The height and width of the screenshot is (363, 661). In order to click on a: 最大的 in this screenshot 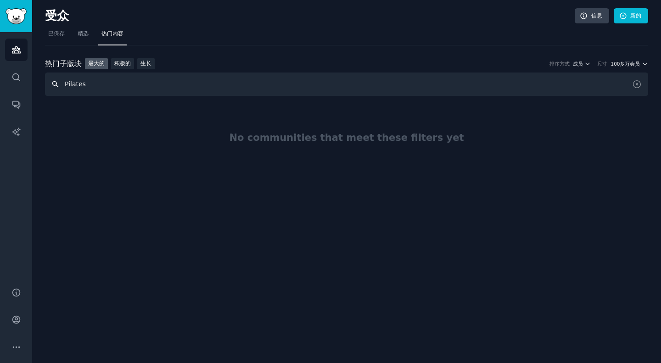, I will do `click(96, 64)`.